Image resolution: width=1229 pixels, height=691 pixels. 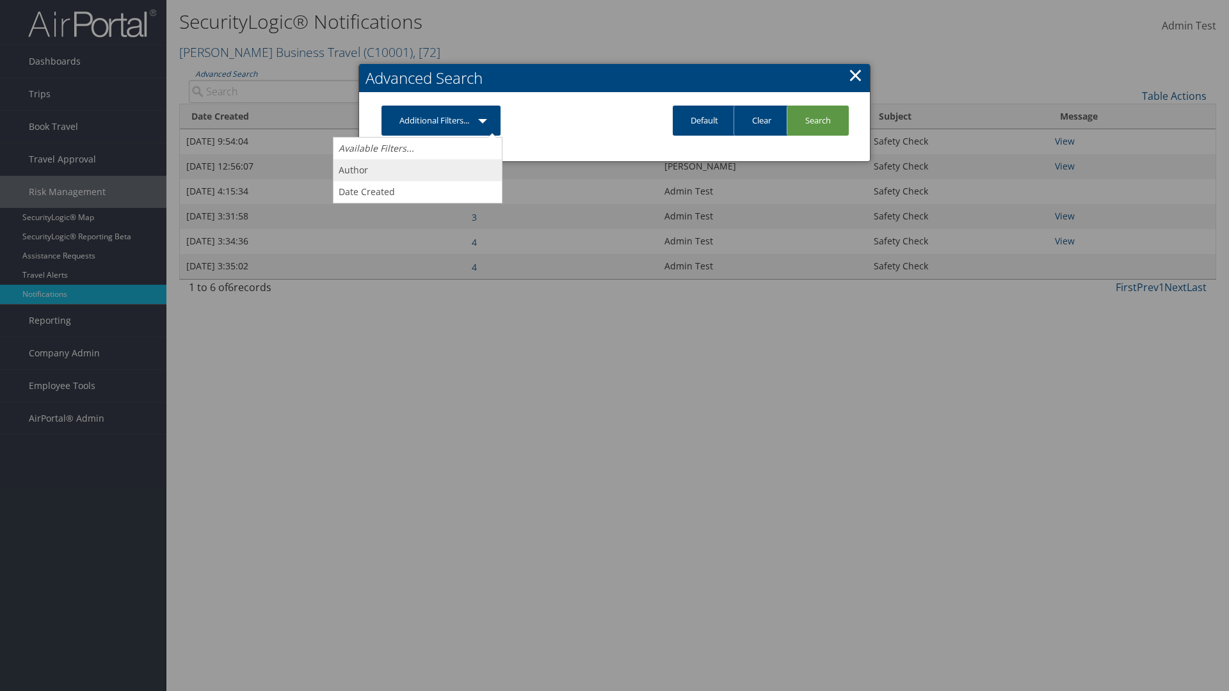 I want to click on h2: Advanced Search, so click(x=614, y=78).